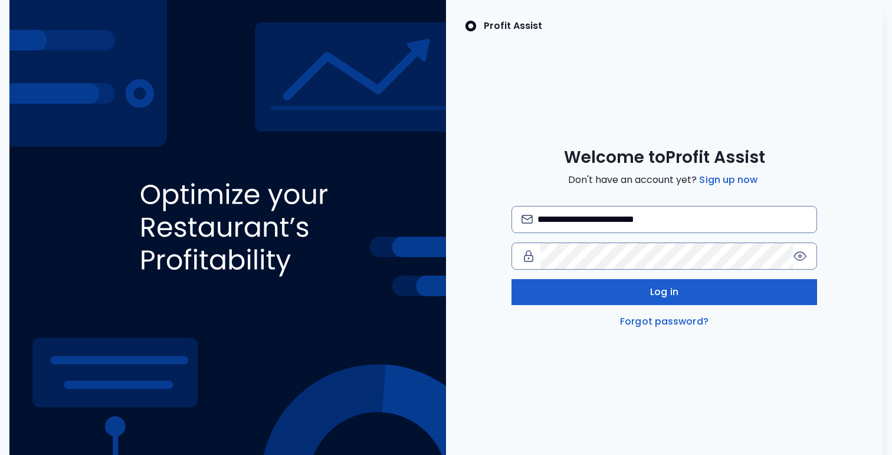 This screenshot has width=892, height=455. What do you see at coordinates (471, 26) in the screenshot?
I see `img: SpotOn Logo` at bounding box center [471, 26].